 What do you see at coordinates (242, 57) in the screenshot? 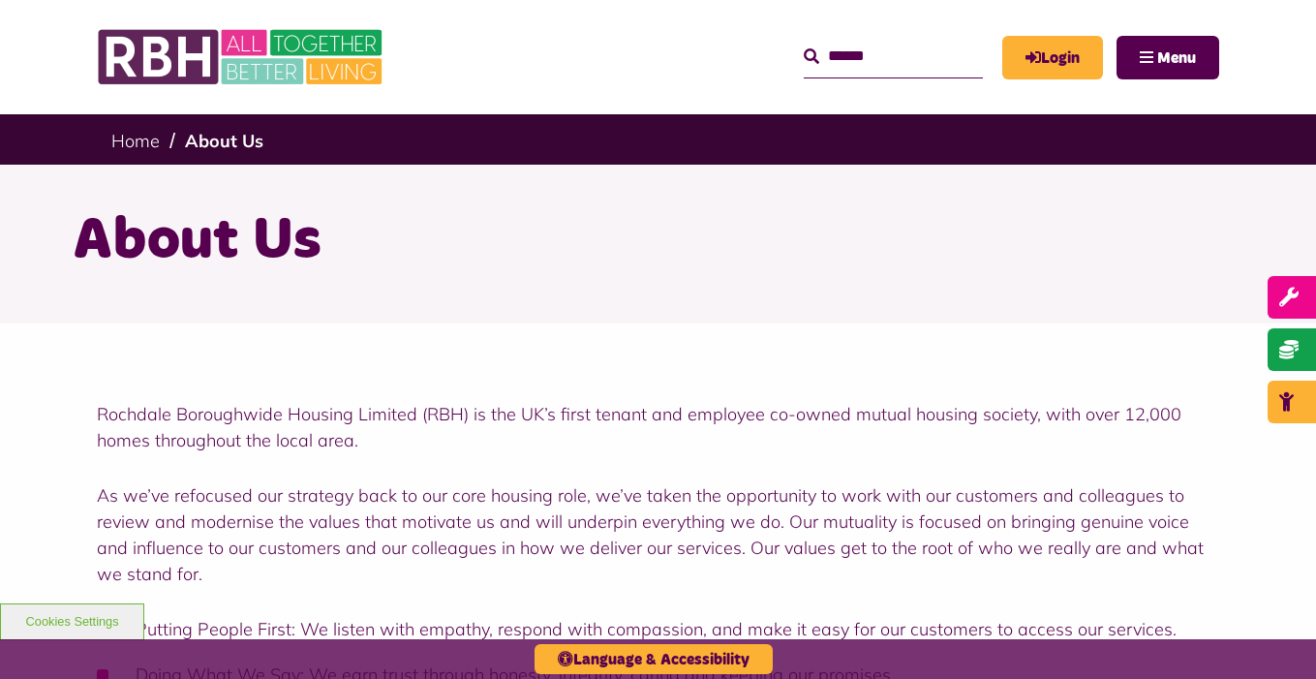
I see `img: RBH` at bounding box center [242, 57].